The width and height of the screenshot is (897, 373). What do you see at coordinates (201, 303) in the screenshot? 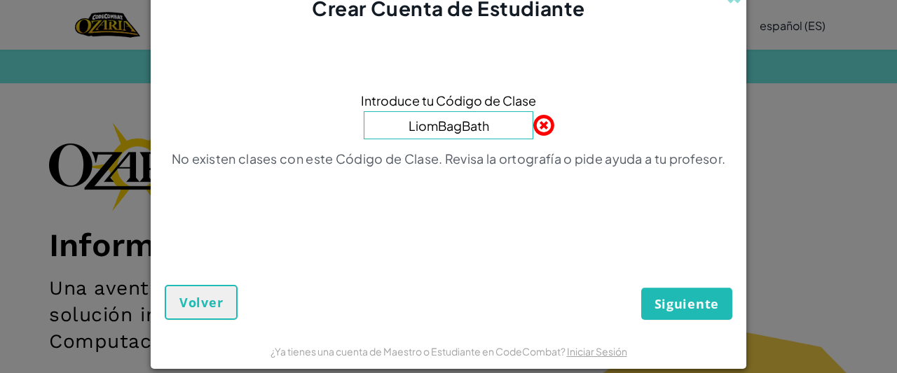
I see `span: Volver` at bounding box center [201, 303].